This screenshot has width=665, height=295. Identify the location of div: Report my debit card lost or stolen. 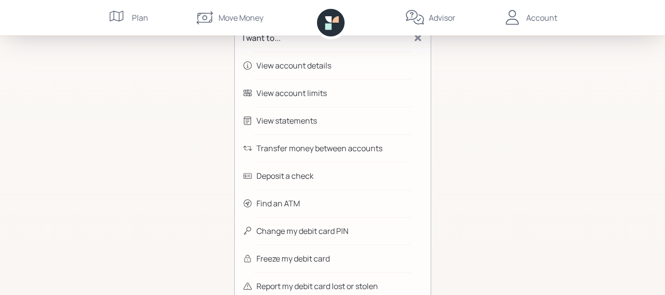
(317, 286).